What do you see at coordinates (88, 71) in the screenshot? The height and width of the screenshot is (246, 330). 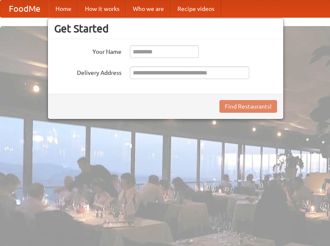 I see `label: Delivery Address` at bounding box center [88, 71].